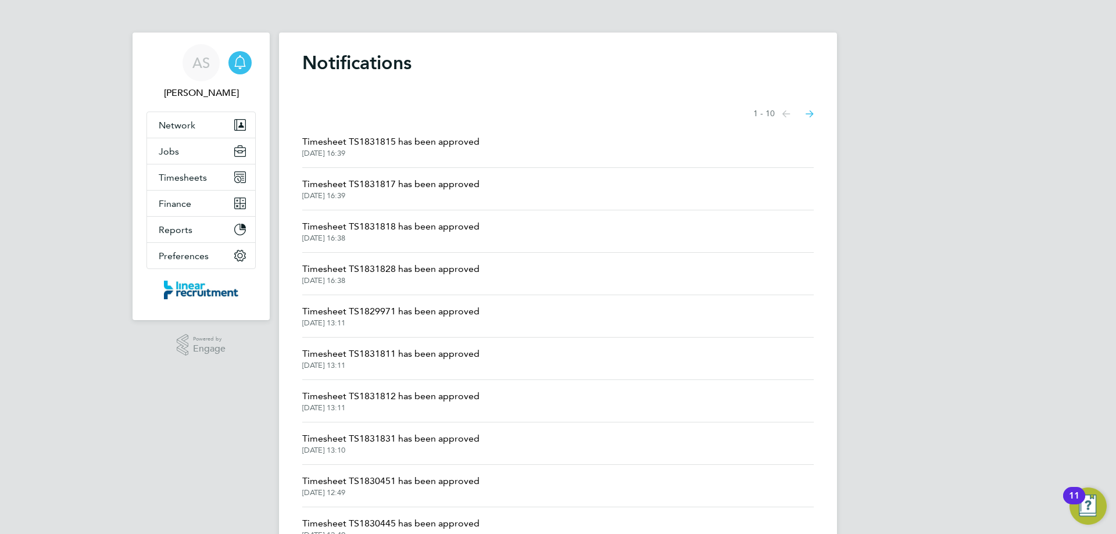 This screenshot has height=534, width=1116. I want to click on button: Reports, so click(201, 230).